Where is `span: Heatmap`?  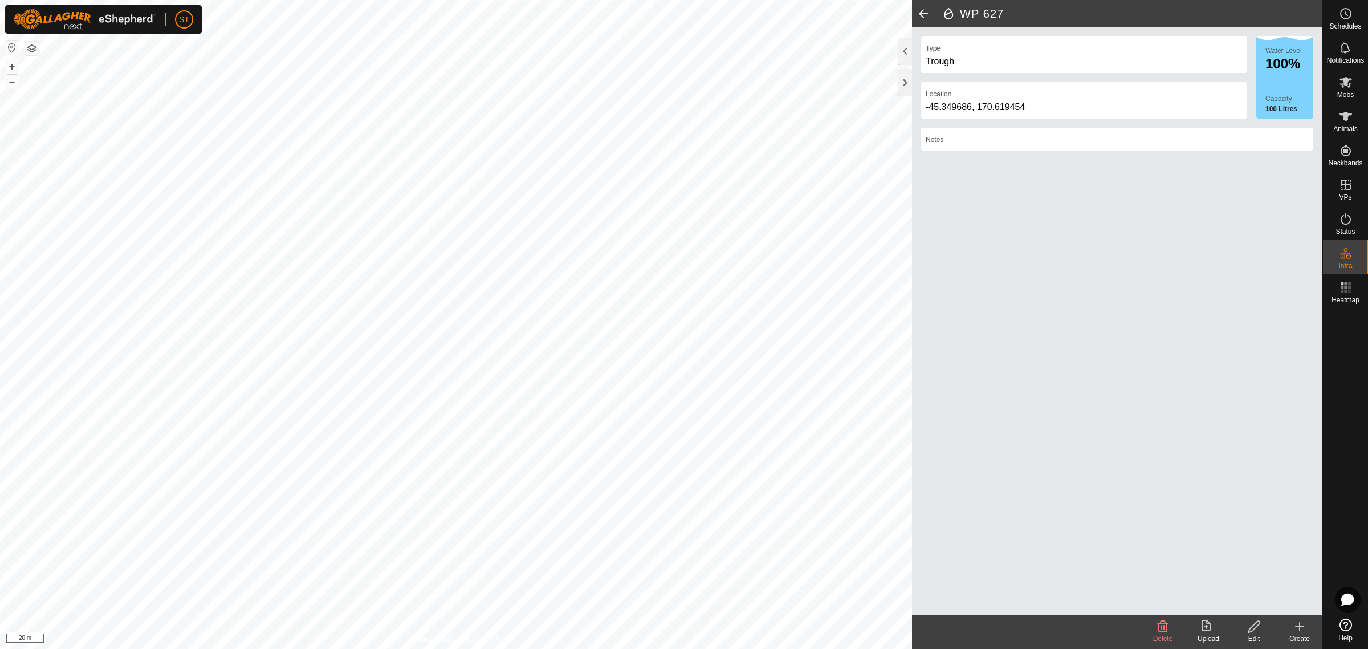
span: Heatmap is located at coordinates (1345, 300).